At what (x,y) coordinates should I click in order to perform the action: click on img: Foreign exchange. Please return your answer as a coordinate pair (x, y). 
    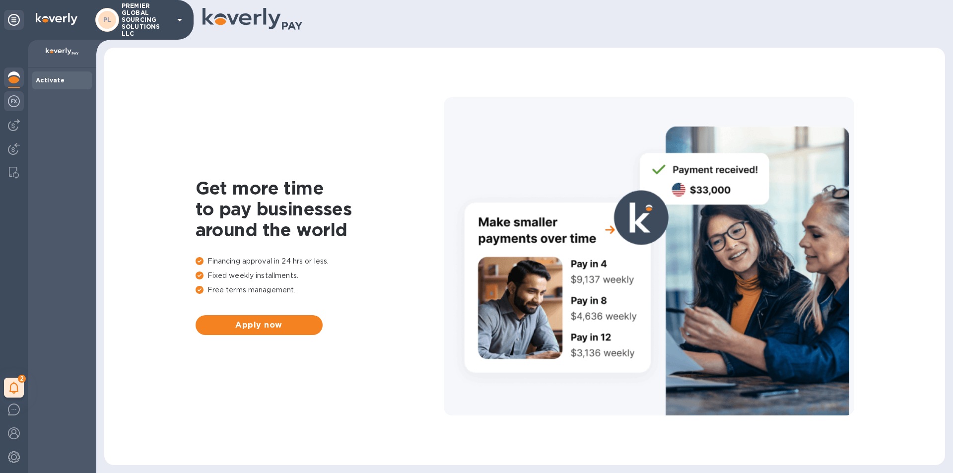
    Looking at the image, I should click on (14, 101).